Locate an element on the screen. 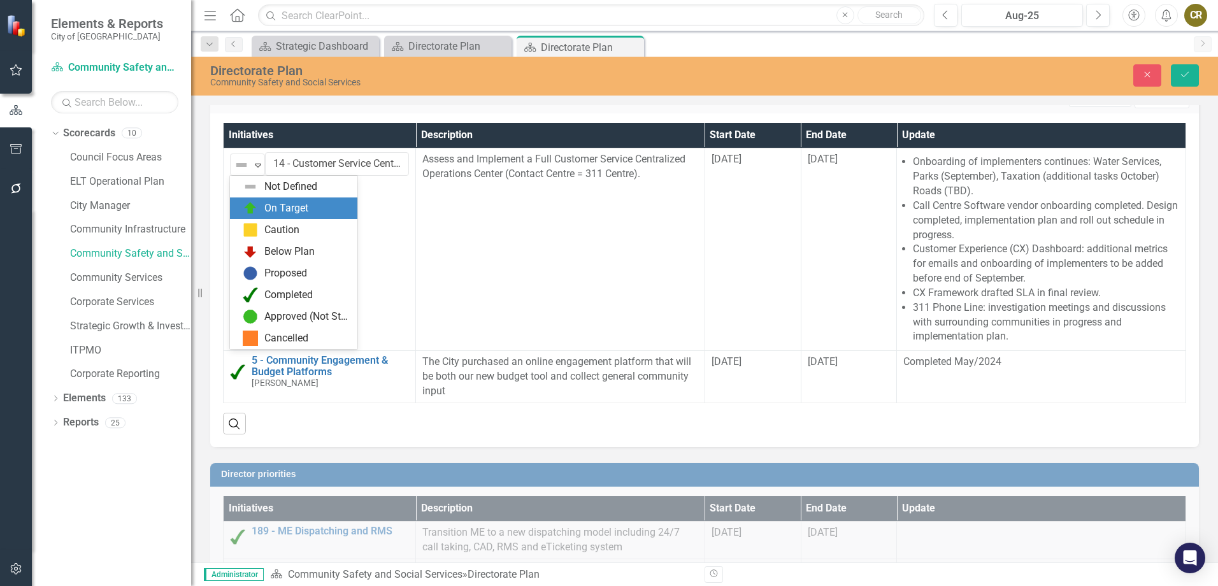  img: ClearPoint Strategy is located at coordinates (17, 25).